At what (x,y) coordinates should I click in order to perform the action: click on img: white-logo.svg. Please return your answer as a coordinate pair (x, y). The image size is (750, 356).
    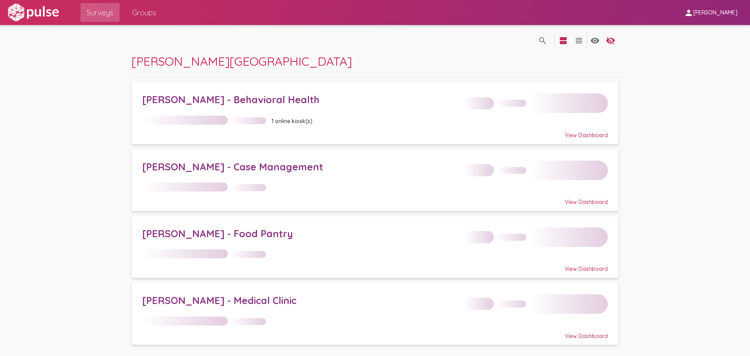
    Looking at the image, I should click on (33, 12).